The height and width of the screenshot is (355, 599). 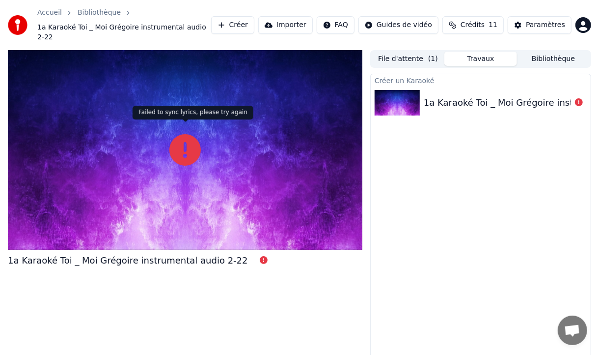 What do you see at coordinates (481, 80) in the screenshot?
I see `div: Créer un Karaoké` at bounding box center [481, 80].